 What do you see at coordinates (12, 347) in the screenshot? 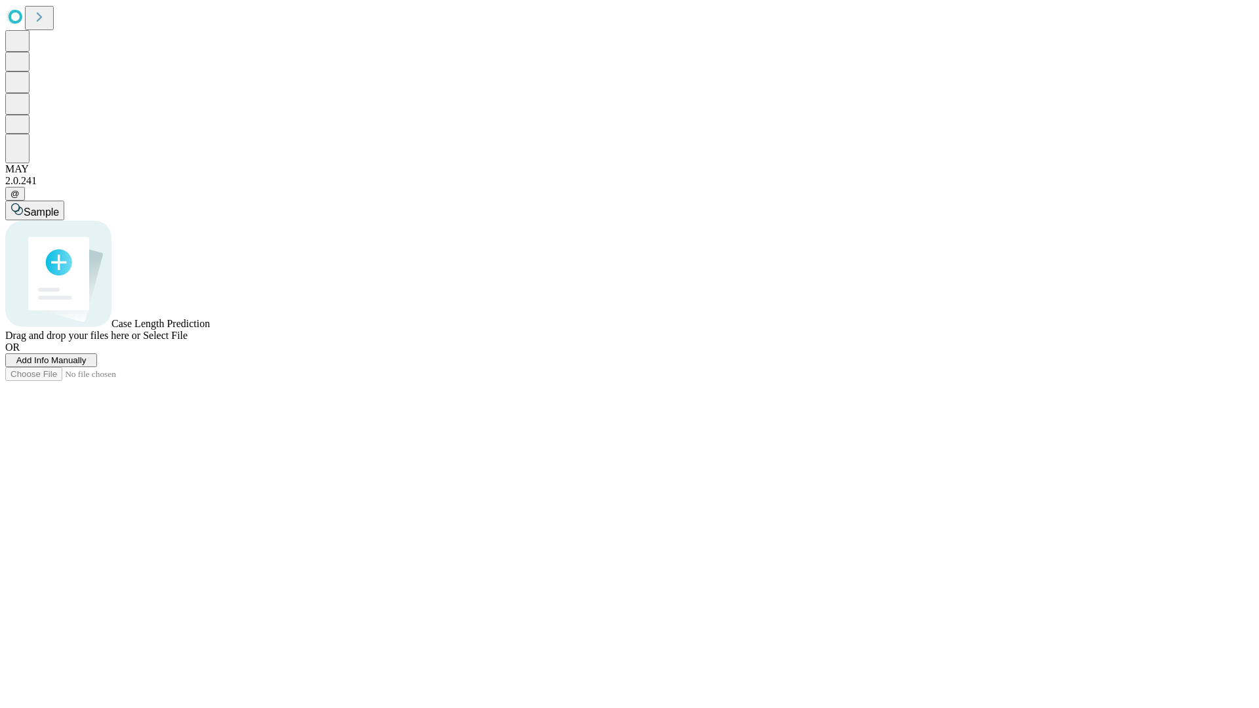
I see `span: OR` at bounding box center [12, 347].